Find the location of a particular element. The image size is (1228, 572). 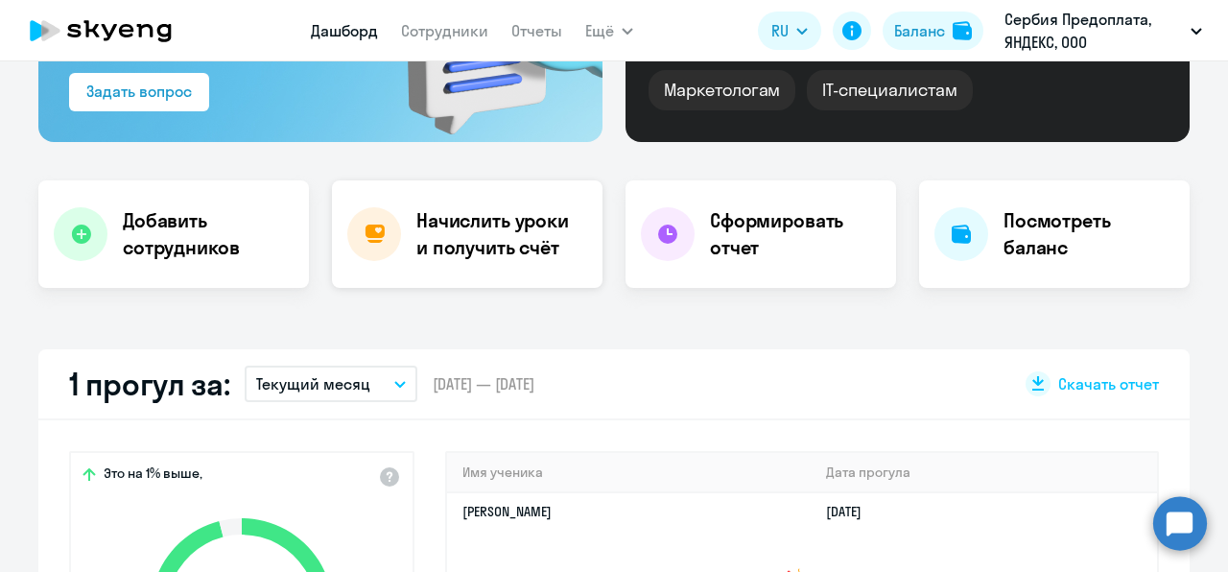

span: Скачать отчет is located at coordinates (1108, 384).